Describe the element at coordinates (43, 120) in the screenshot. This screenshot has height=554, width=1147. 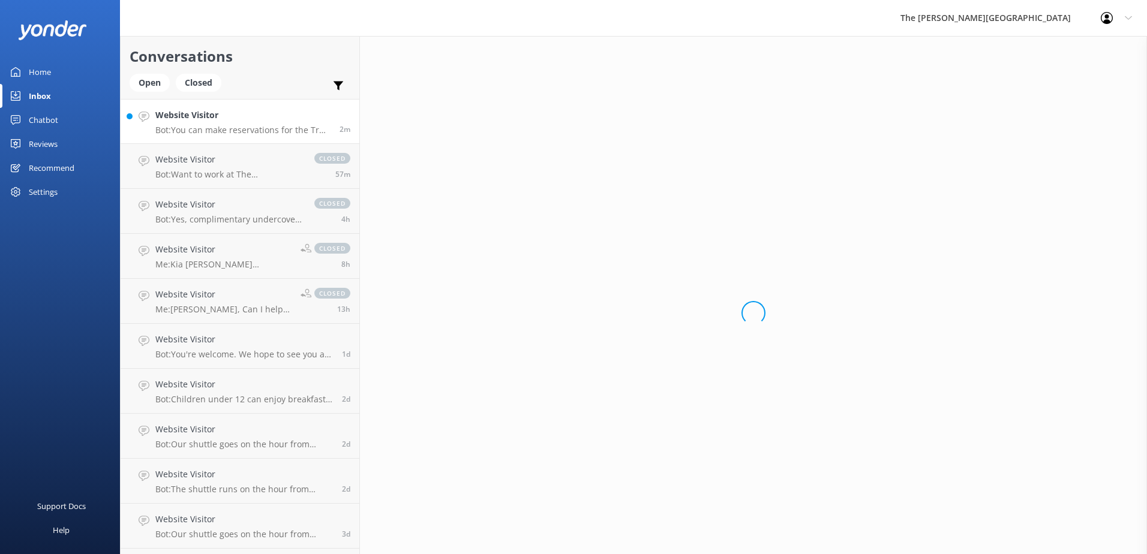
I see `div: Chatbot` at that location.